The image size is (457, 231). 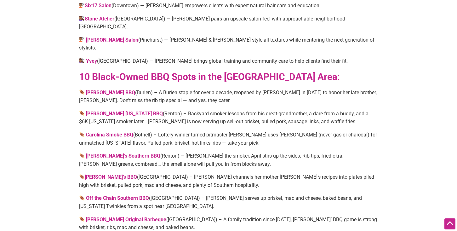 I want to click on a: Yvey, so click(x=91, y=61).